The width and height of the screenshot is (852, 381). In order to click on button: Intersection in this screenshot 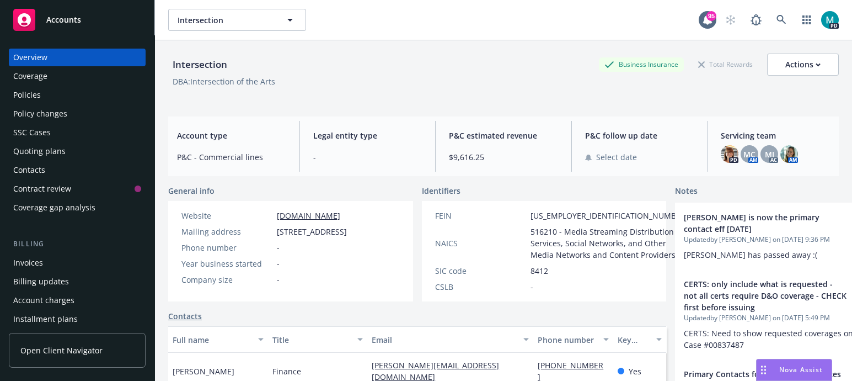, I will do `click(237, 20)`.